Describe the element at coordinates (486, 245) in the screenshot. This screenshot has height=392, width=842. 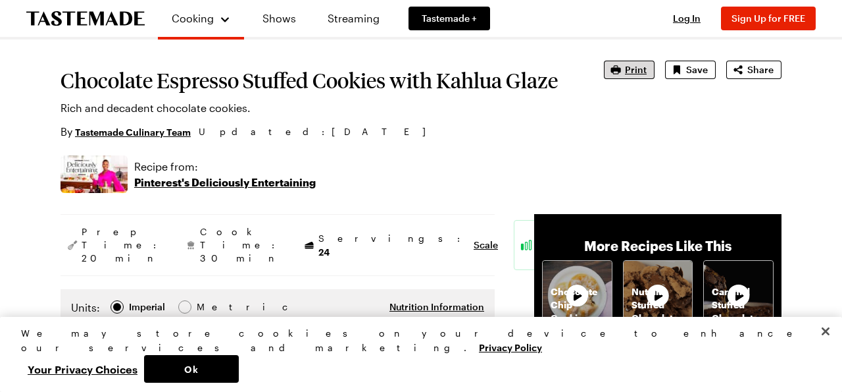
I see `span: Scale` at that location.